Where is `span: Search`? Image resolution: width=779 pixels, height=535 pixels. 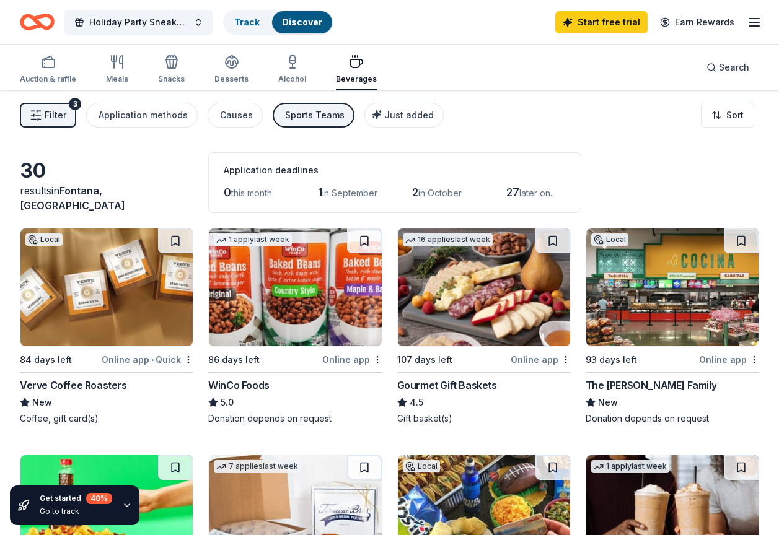
span: Search is located at coordinates (734, 68).